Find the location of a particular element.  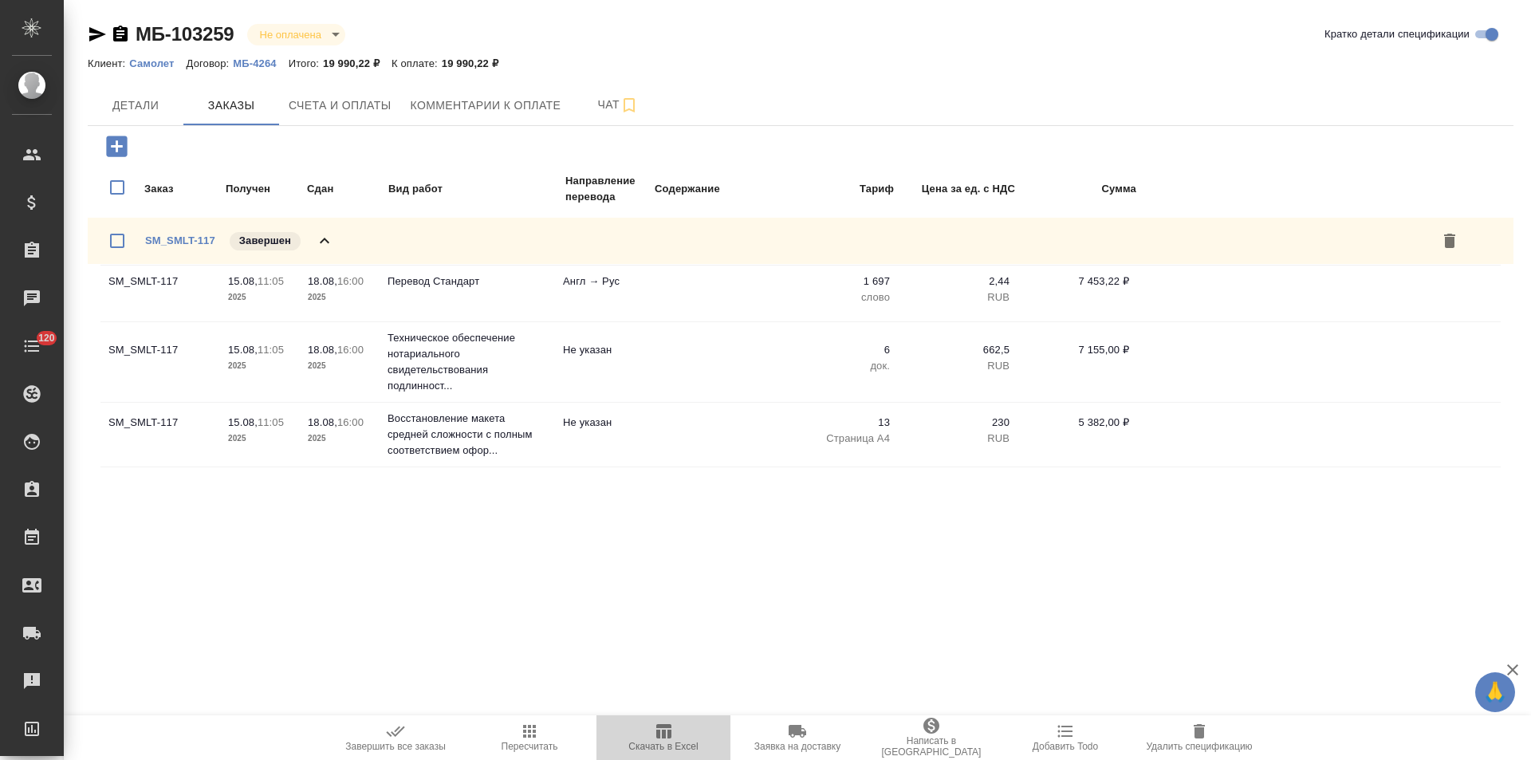

button: Скопировать ссылку is located at coordinates (120, 34).